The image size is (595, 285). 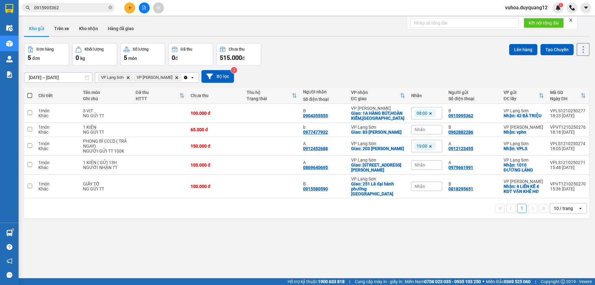 What do you see at coordinates (216, 146) in the screenshot?
I see `div: 150.000 đ` at bounding box center [216, 146].